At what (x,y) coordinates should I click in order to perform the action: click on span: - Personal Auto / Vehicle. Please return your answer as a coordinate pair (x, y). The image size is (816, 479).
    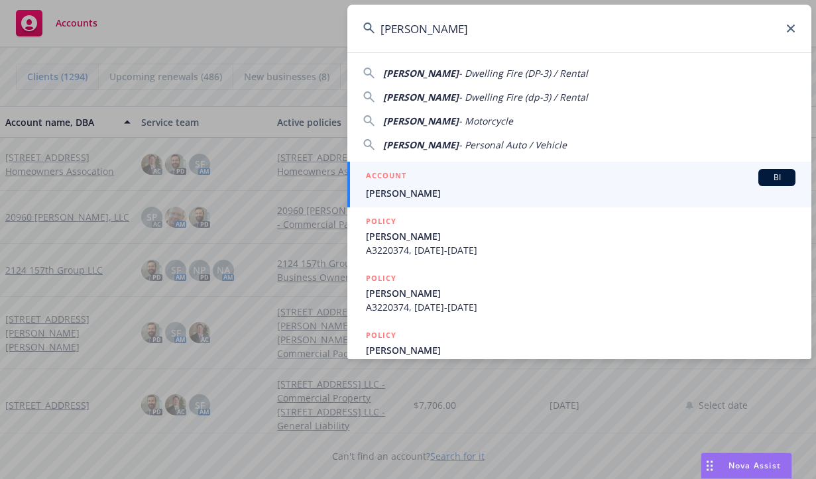
    Looking at the image, I should click on (512, 144).